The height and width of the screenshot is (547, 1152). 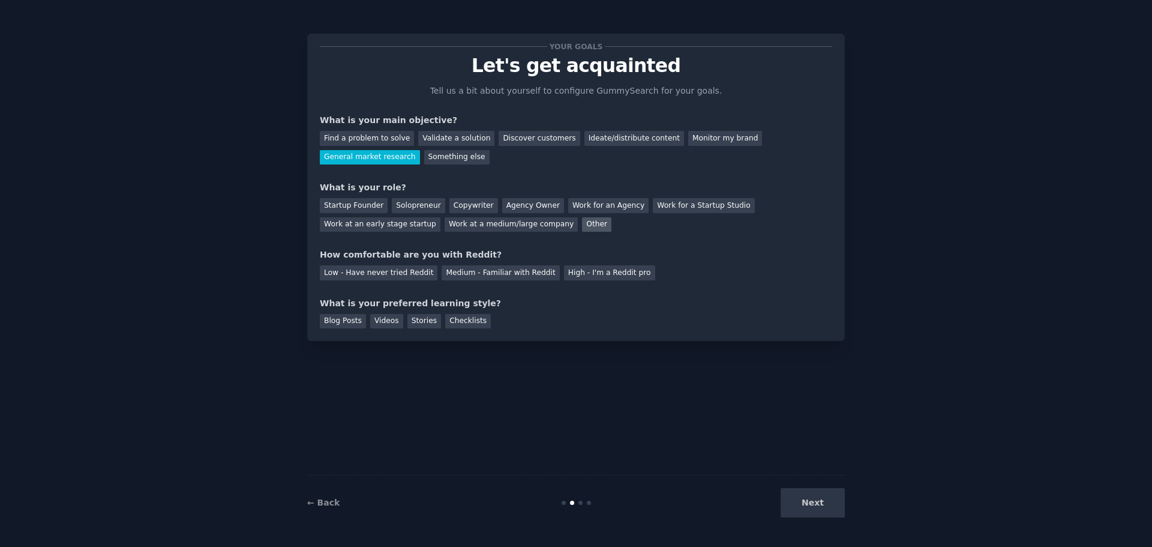 I want to click on div: Checklists, so click(x=468, y=321).